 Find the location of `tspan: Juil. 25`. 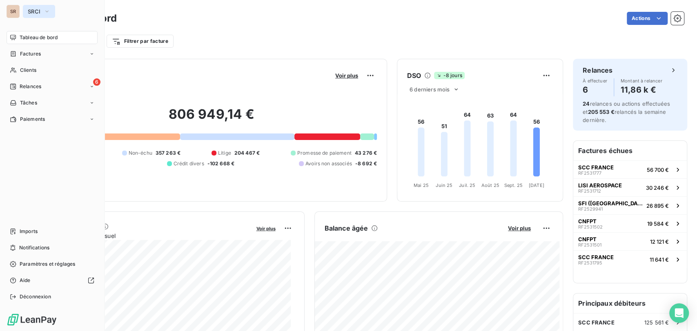

tspan: Juil. 25 is located at coordinates (467, 185).